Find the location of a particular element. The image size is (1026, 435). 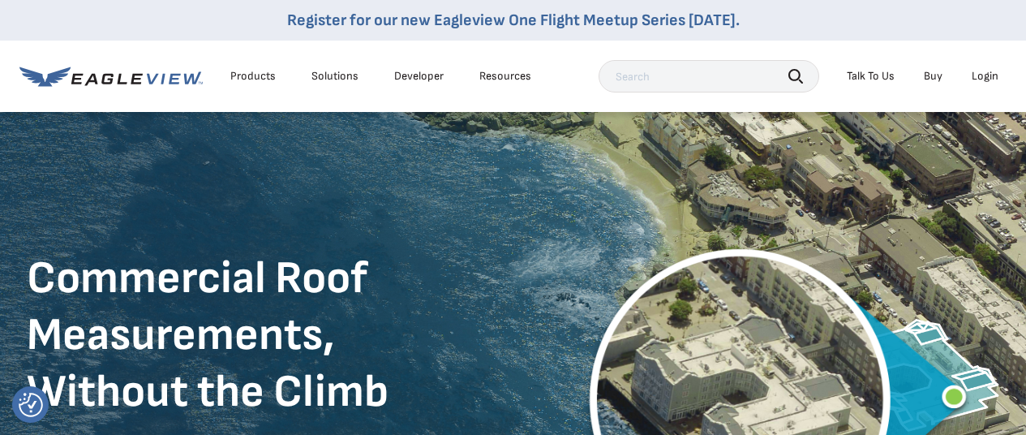

img: Revisit consent button is located at coordinates (31, 405).